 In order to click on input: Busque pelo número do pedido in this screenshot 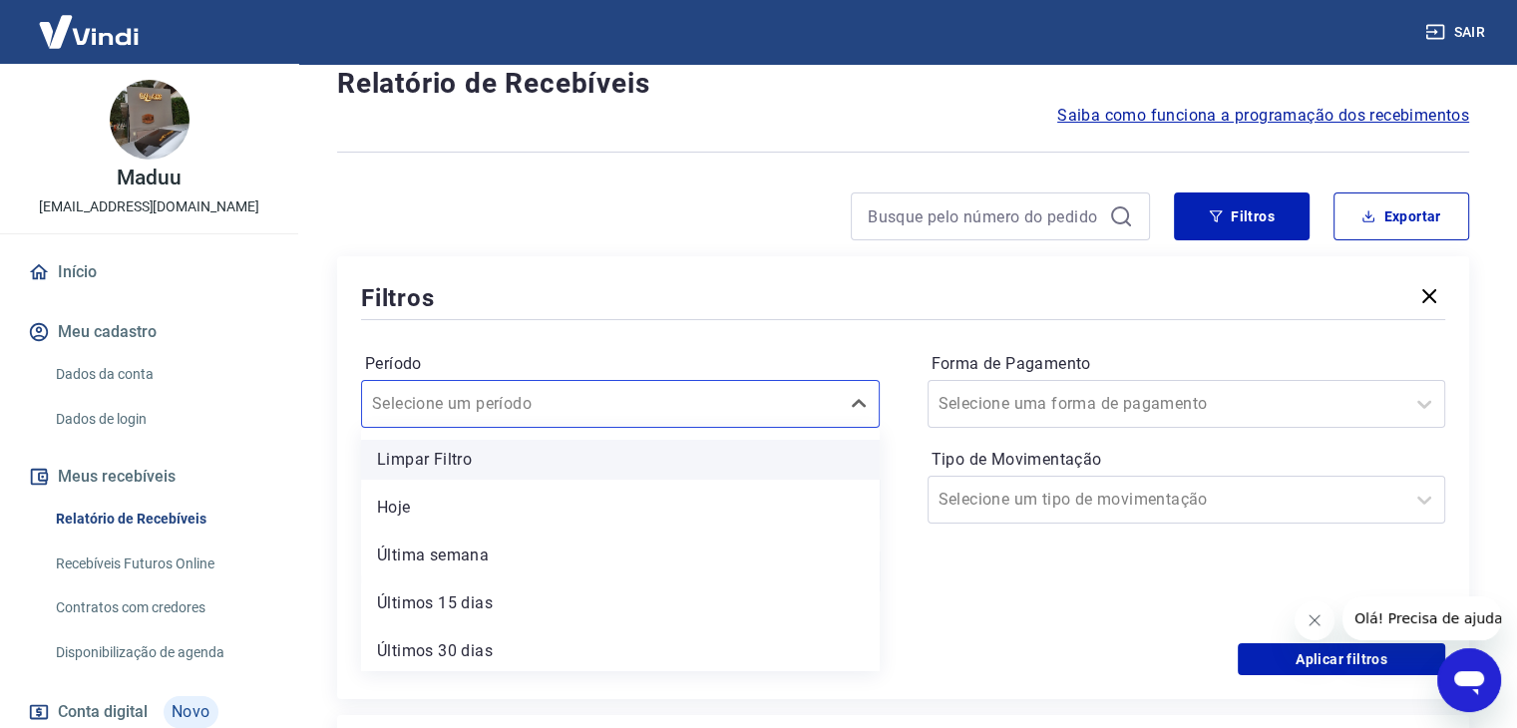, I will do `click(984, 216)`.